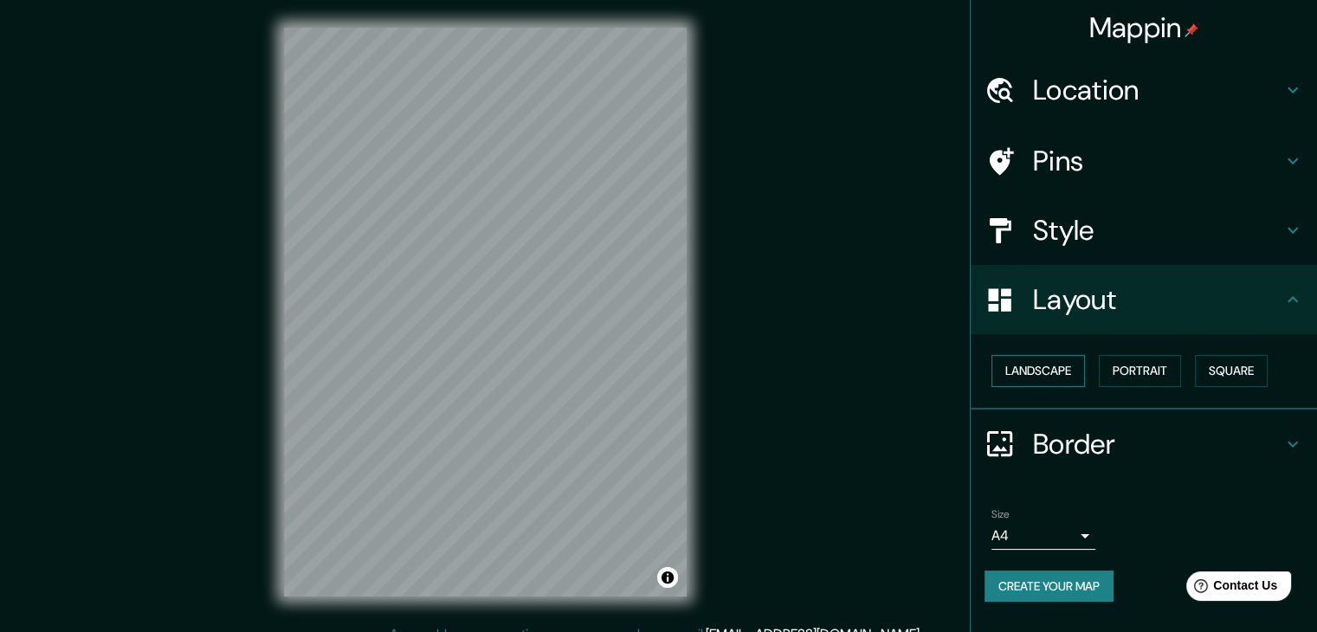 This screenshot has width=1317, height=632. I want to click on div: Style, so click(1144, 230).